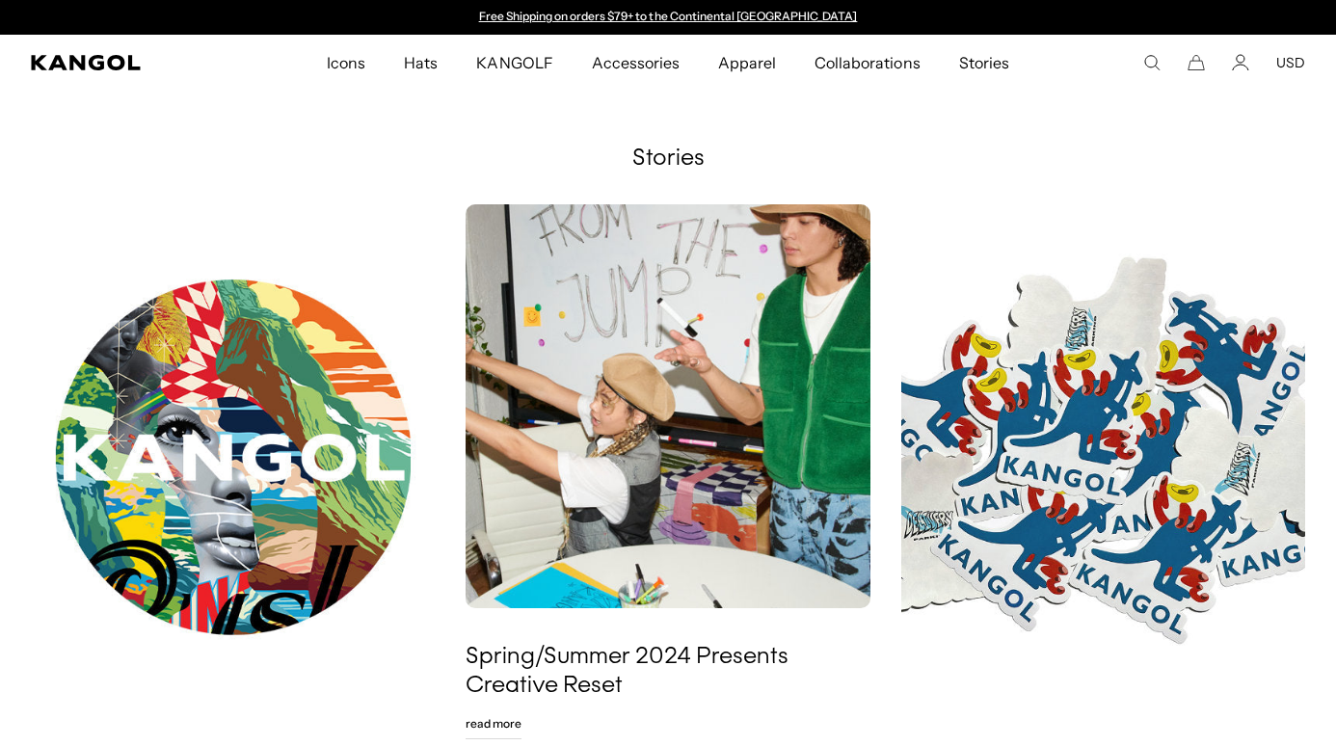  I want to click on a: KANGOLF, so click(514, 63).